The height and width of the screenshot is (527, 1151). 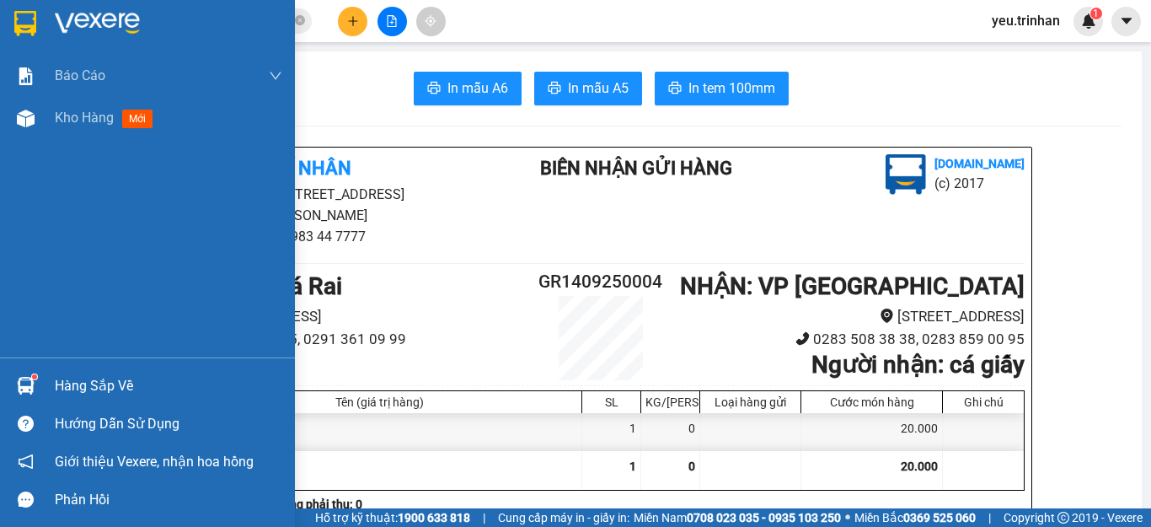 What do you see at coordinates (871, 402) in the screenshot?
I see `div: Cước món hàng` at bounding box center [871, 402].